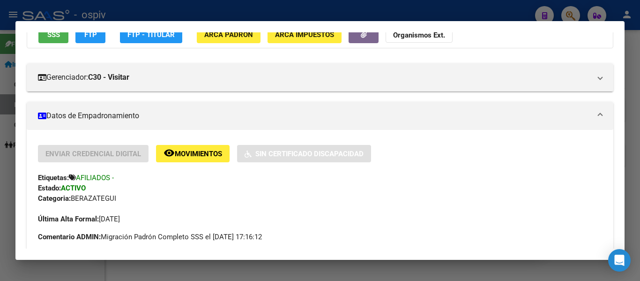 The width and height of the screenshot is (640, 281). What do you see at coordinates (314, 116) in the screenshot?
I see `mat-panel-title: Datos de Empadronamiento` at bounding box center [314, 116].